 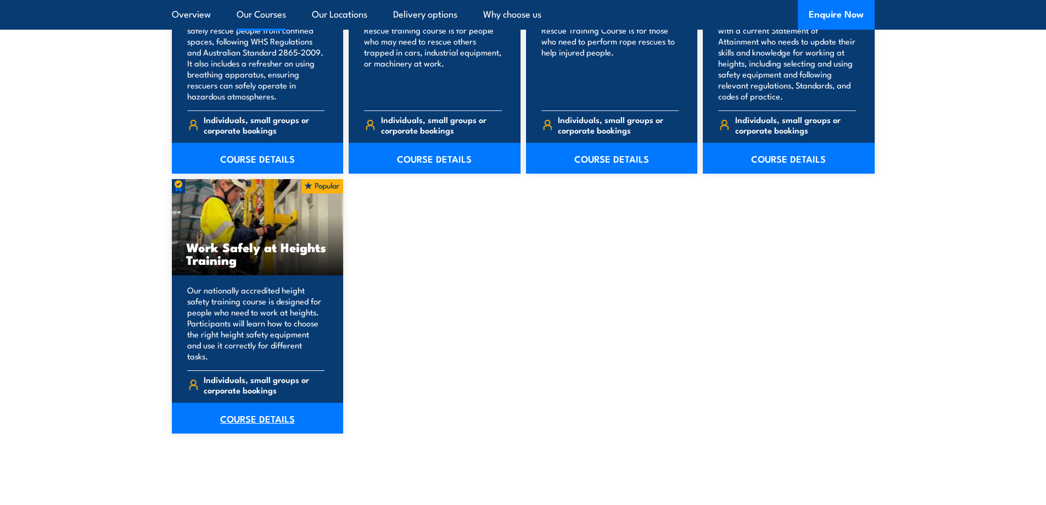 What do you see at coordinates (256, 58) in the screenshot?
I see `p: This course teaches your team how to safely rescue people from confined spaces, following WHS Reg...` at bounding box center [256, 58].